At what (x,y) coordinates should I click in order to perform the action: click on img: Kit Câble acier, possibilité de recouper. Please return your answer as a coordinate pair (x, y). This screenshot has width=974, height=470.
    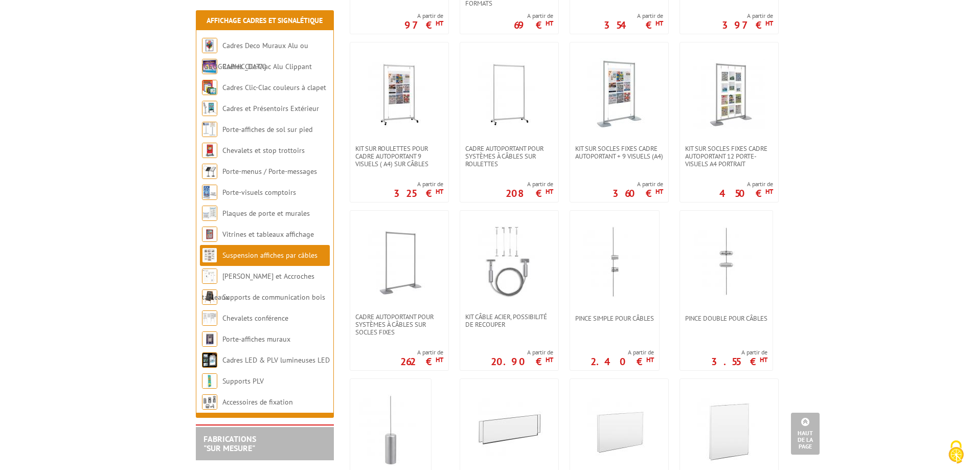
    Looking at the image, I should click on (509, 262).